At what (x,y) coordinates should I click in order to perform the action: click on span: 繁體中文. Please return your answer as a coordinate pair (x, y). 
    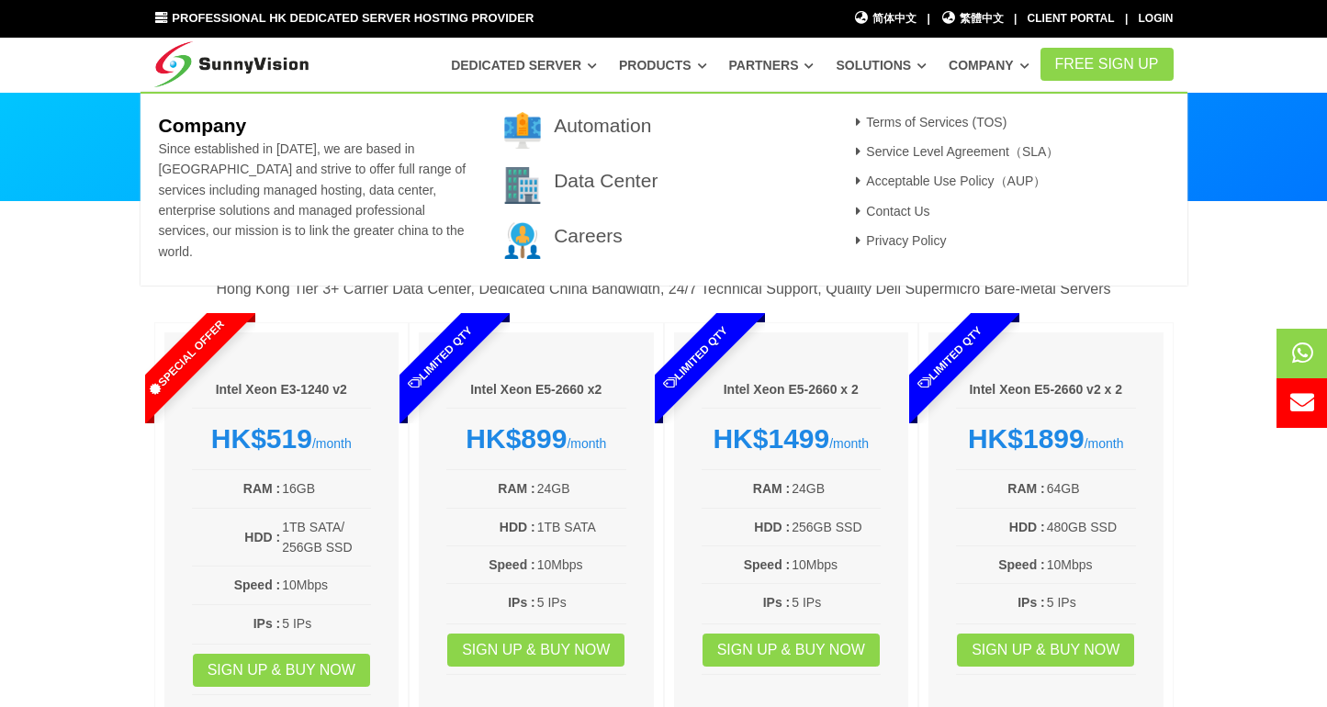
    Looking at the image, I should click on (972, 18).